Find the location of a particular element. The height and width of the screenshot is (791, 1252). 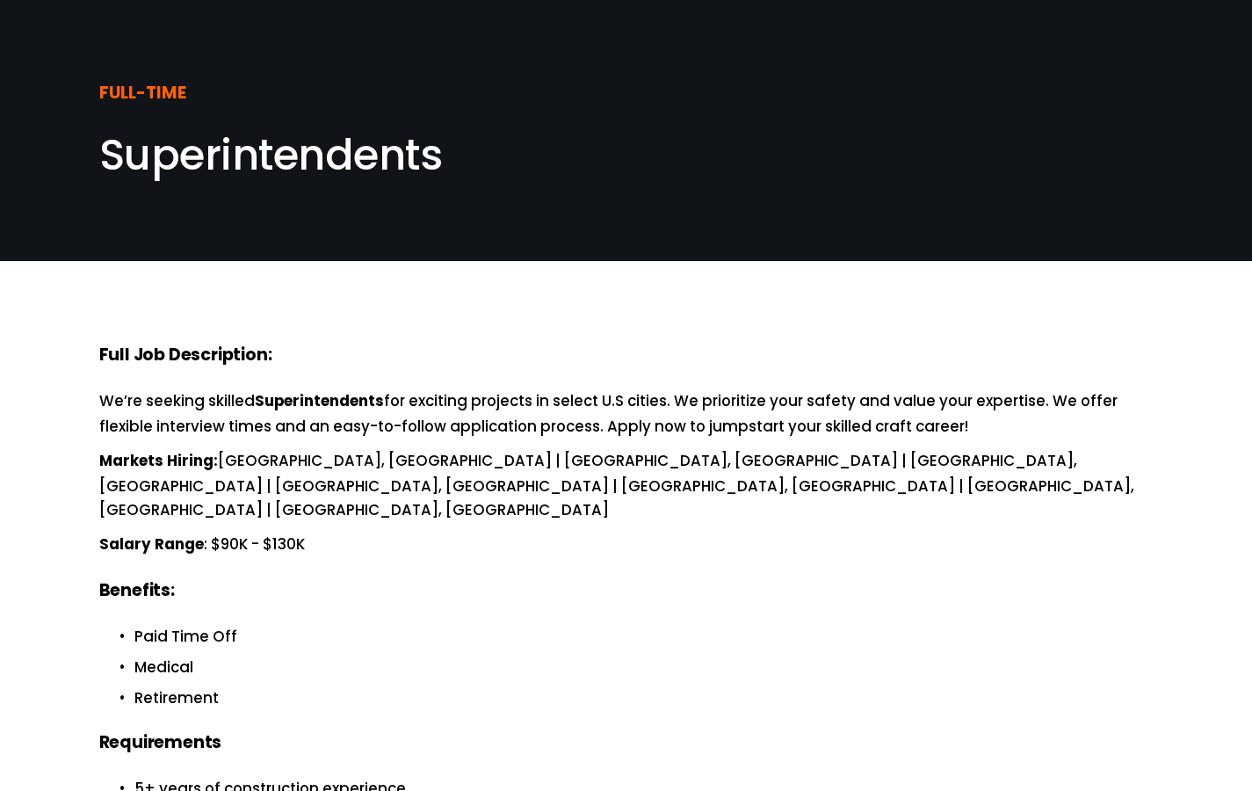

strong: Salary Range is located at coordinates (151, 545).